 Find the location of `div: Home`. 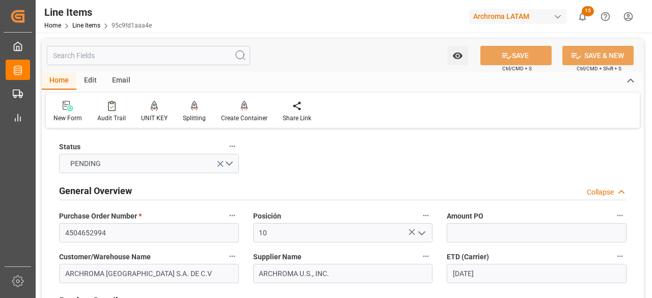

div: Home is located at coordinates (59, 81).